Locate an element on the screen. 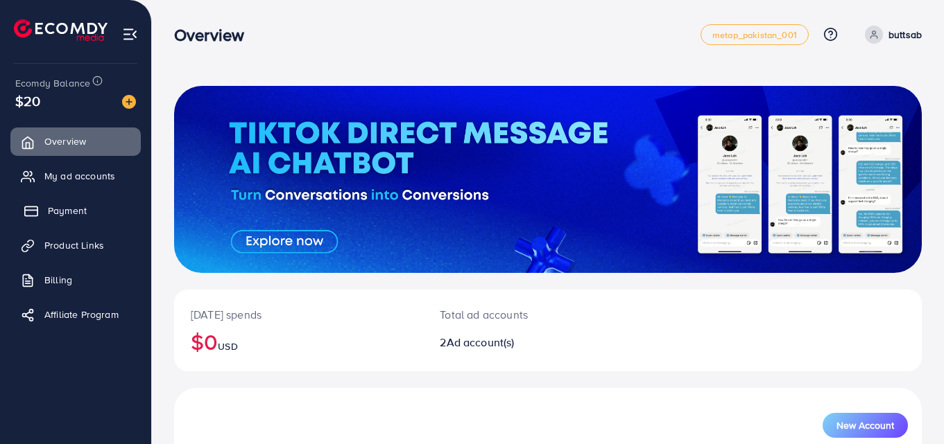 The width and height of the screenshot is (944, 444). span: $20 is located at coordinates (28, 101).